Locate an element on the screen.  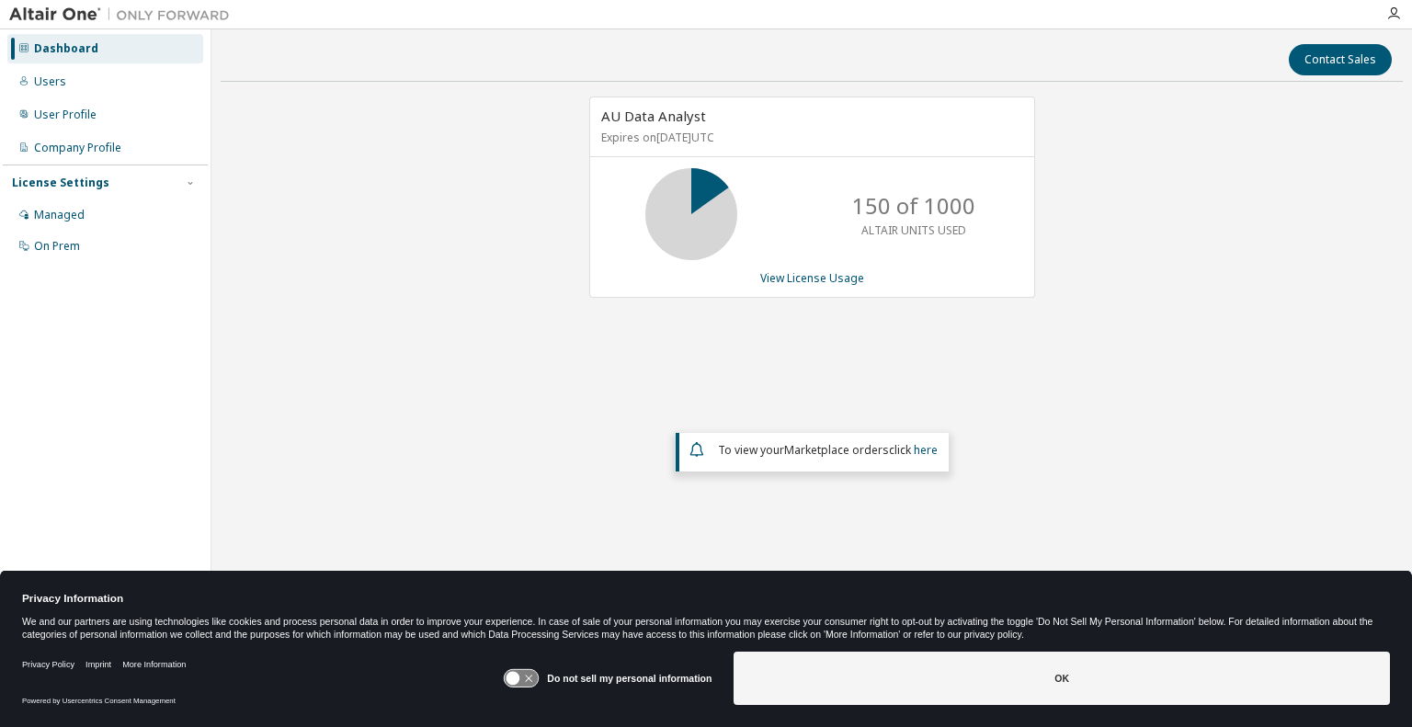
p: 150 of 1000 is located at coordinates (914, 206).